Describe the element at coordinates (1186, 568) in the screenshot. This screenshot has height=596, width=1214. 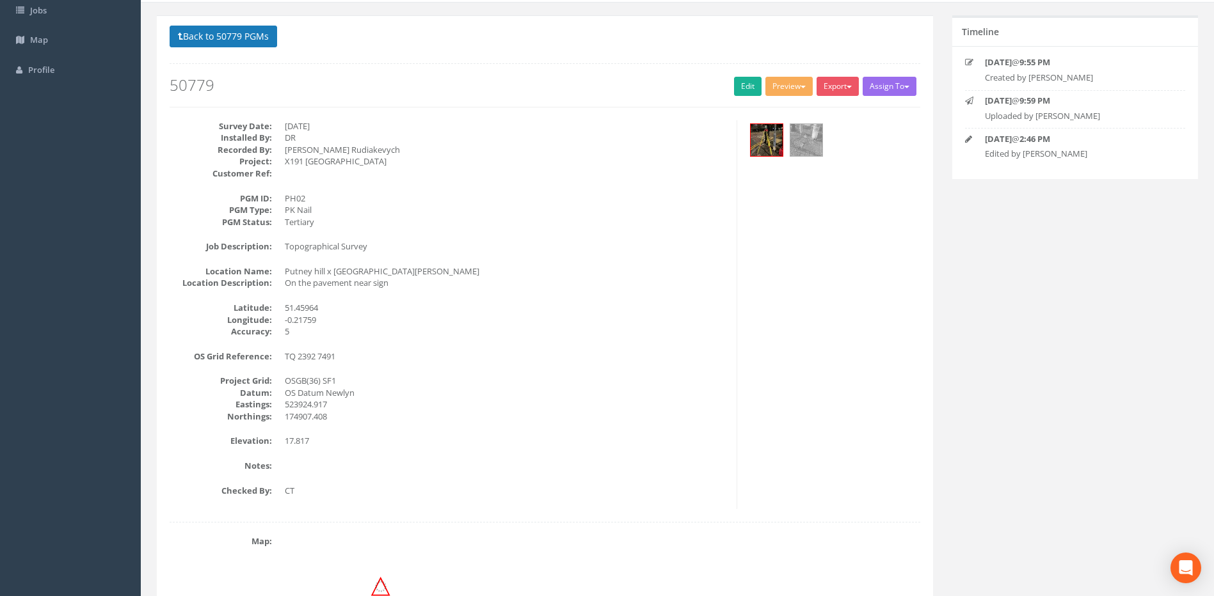
I see `div: Open Intercom Messenger` at that location.